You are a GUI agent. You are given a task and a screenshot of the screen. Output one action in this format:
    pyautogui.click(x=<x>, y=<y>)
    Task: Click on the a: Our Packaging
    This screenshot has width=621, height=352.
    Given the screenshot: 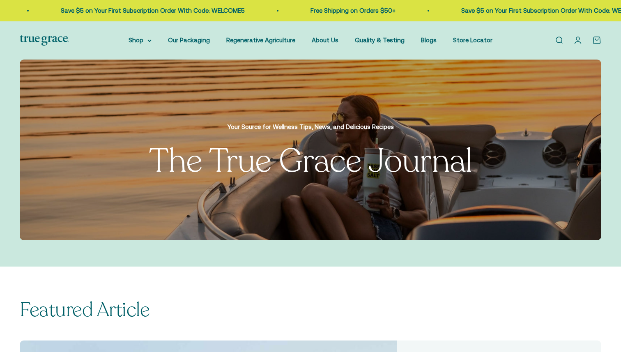 What is the action you would take?
    pyautogui.click(x=189, y=40)
    